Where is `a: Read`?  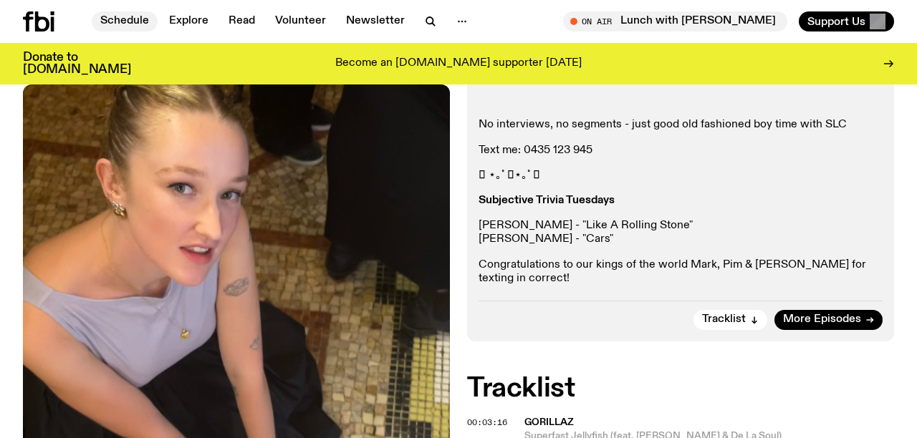 a: Read is located at coordinates (241, 21).